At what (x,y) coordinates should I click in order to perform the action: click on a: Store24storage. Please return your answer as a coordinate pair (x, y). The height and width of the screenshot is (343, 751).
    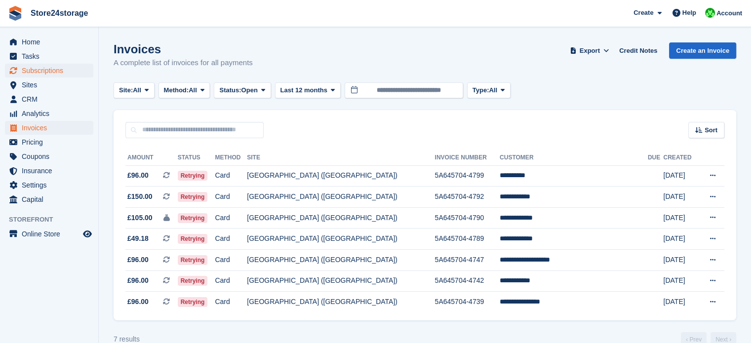
    Looking at the image, I should click on (59, 13).